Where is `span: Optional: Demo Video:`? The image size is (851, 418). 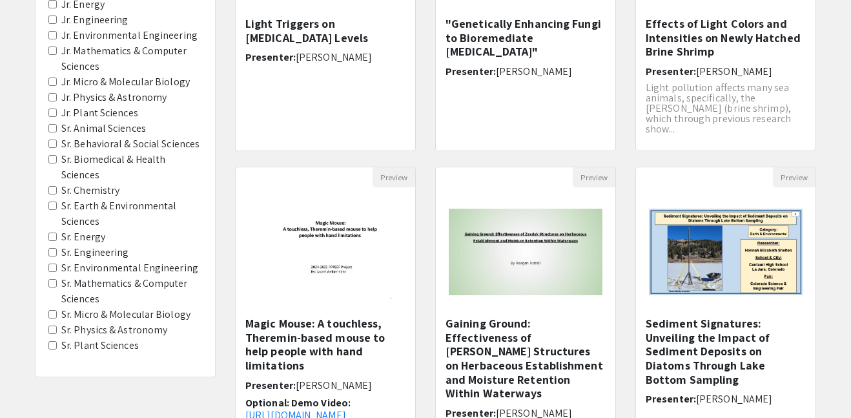 span: Optional: Demo Video: is located at coordinates (298, 402).